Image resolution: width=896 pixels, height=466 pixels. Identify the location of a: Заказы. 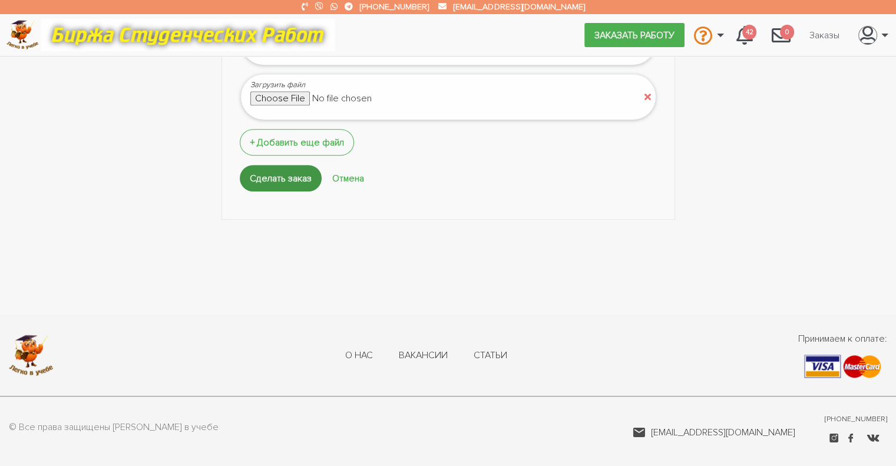
(824, 35).